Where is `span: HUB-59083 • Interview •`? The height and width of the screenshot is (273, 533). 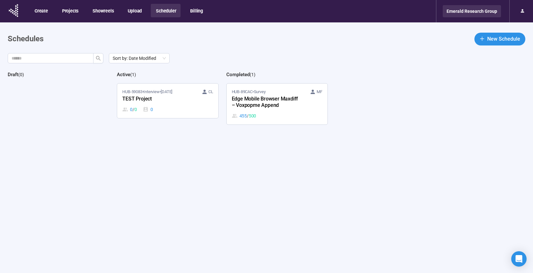
span: HUB-59083 • Interview • is located at coordinates (147, 92).